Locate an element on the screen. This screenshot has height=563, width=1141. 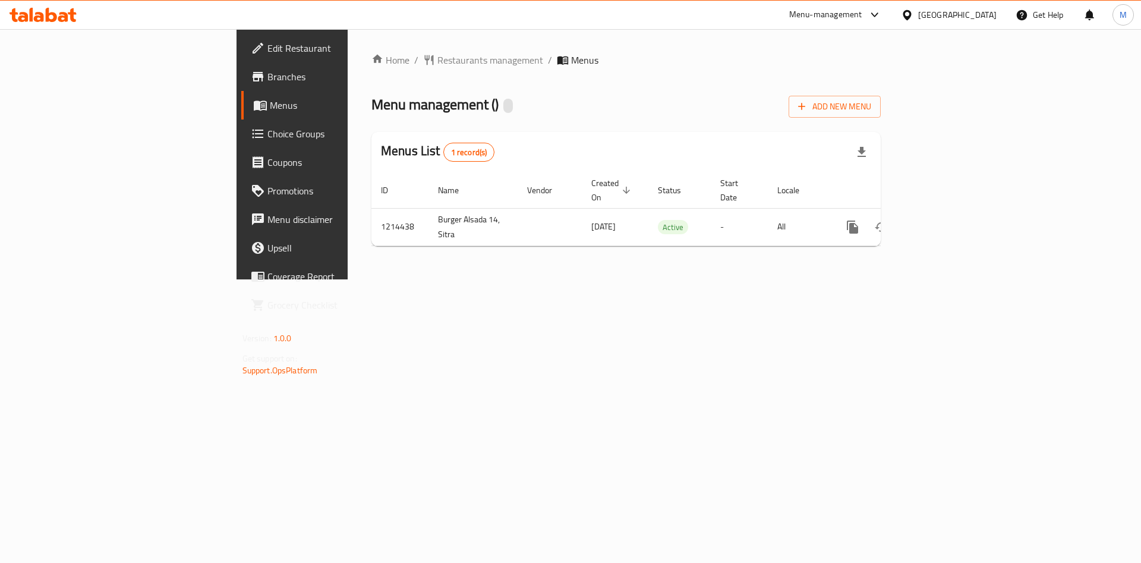
div: Export file is located at coordinates (862, 152).